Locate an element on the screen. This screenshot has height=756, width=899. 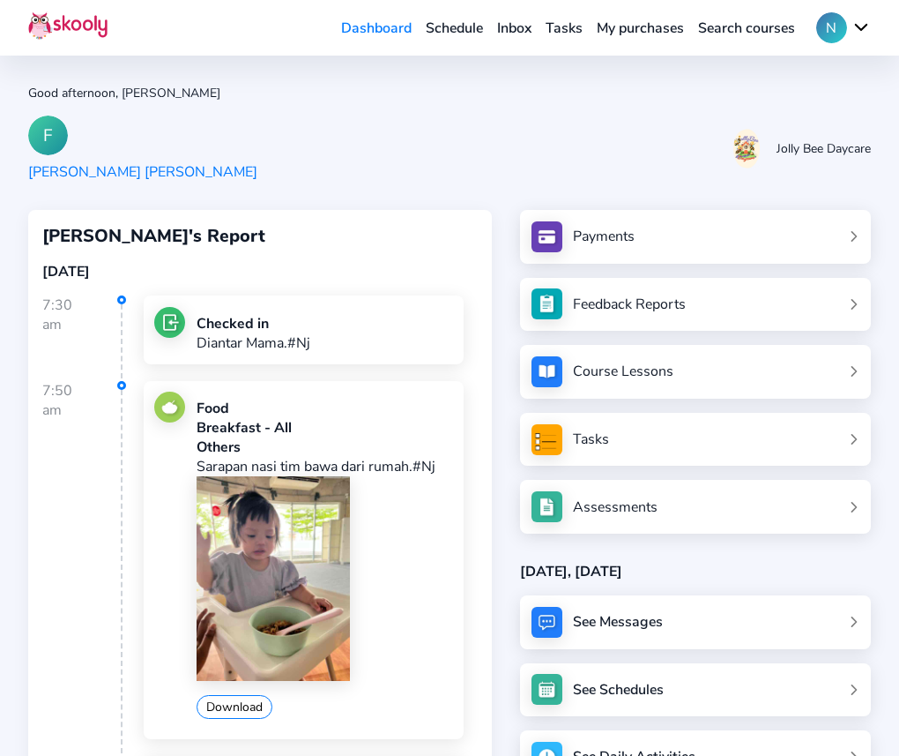
div: See Schedules is located at coordinates (618, 689).